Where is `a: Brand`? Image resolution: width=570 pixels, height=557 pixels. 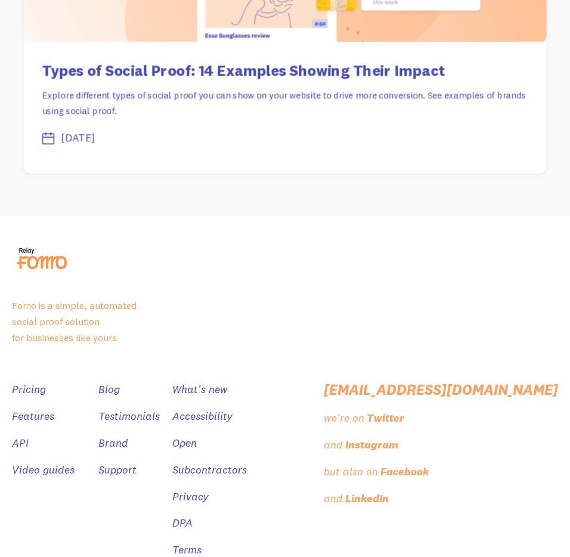
a: Brand is located at coordinates (113, 443).